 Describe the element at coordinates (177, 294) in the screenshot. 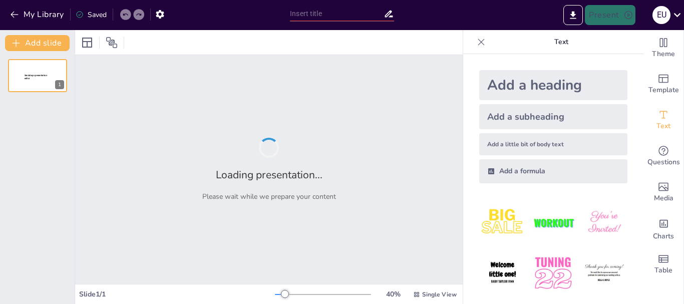

I see `div: Slide 1 / 1` at that location.